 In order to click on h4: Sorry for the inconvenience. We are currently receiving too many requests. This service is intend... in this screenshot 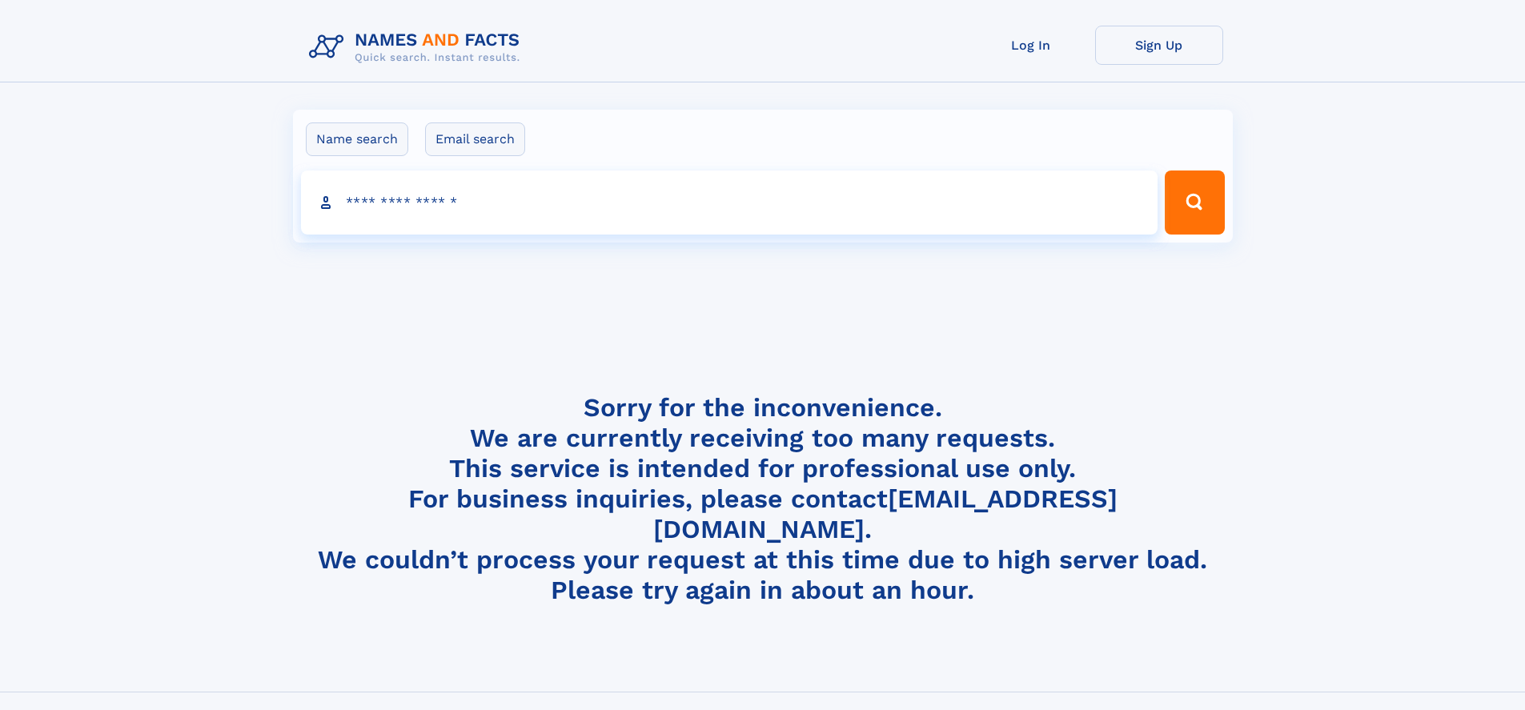, I will do `click(763, 499)`.